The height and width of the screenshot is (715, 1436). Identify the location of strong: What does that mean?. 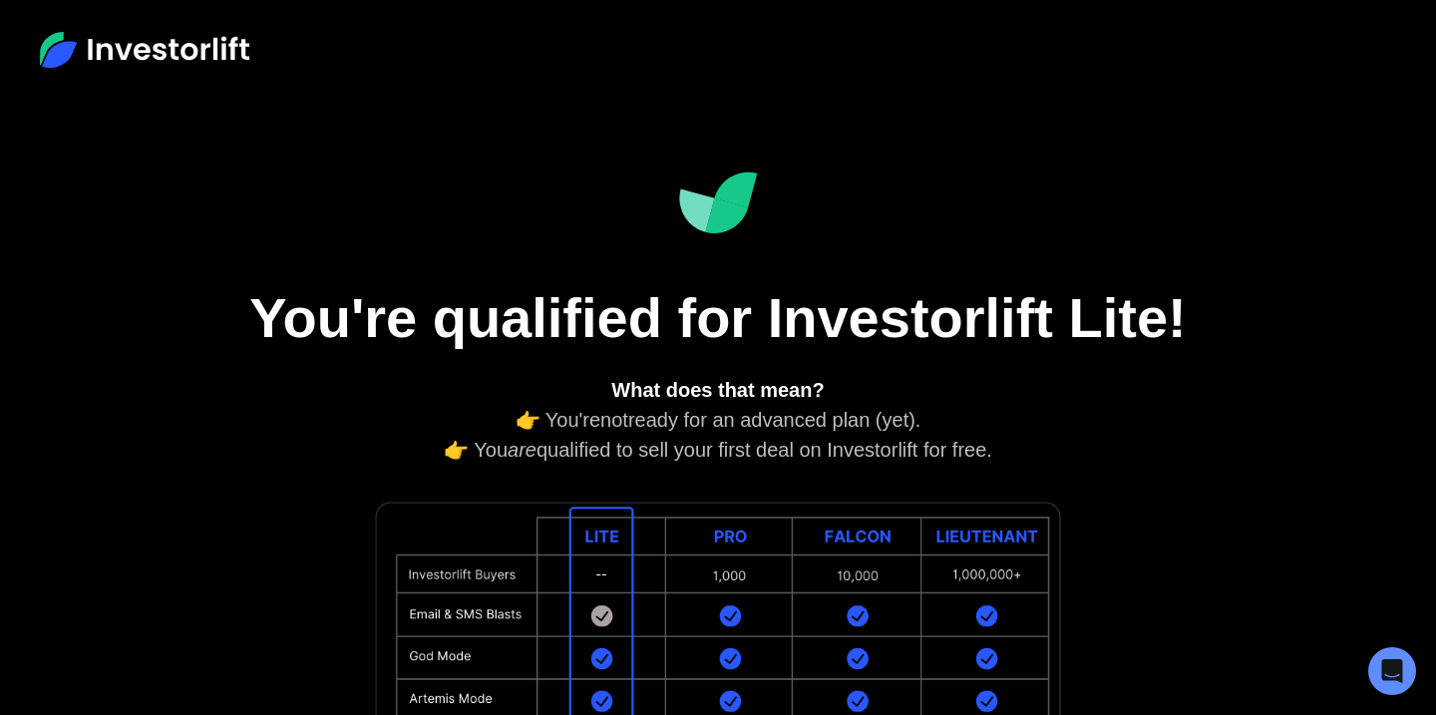
(717, 390).